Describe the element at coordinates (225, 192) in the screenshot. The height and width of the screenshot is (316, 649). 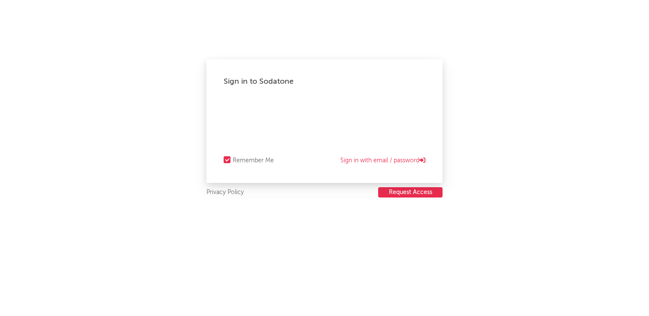
I see `a: Privacy Policy` at that location.